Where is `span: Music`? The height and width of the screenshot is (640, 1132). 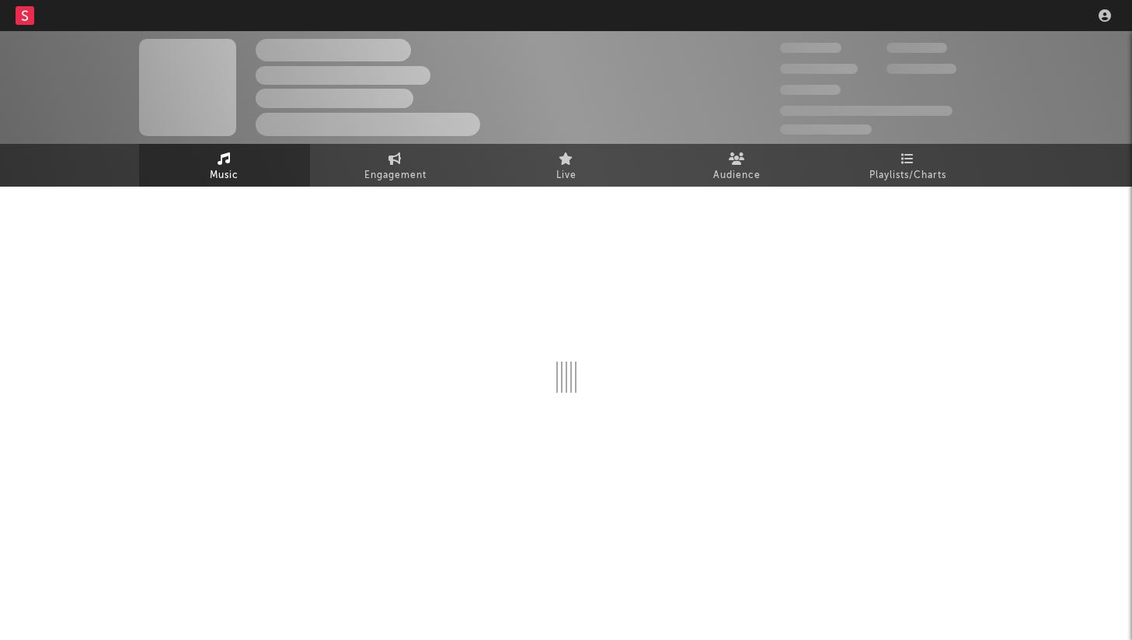
span: Music is located at coordinates (224, 176).